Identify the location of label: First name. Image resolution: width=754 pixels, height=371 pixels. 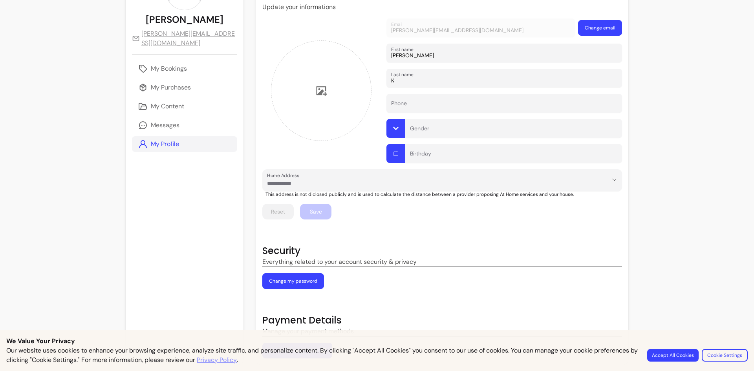
(404, 49).